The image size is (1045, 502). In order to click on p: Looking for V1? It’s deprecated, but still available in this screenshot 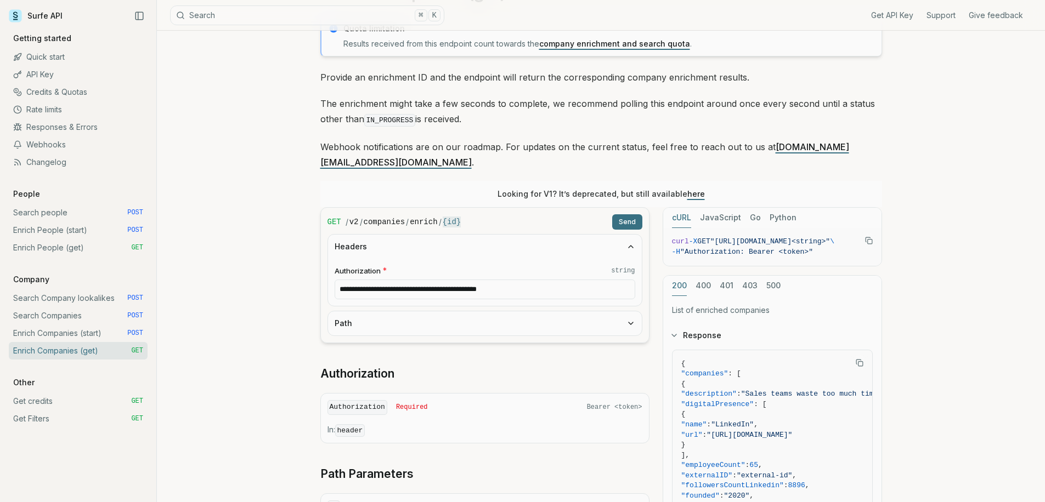, I will do `click(601, 194)`.